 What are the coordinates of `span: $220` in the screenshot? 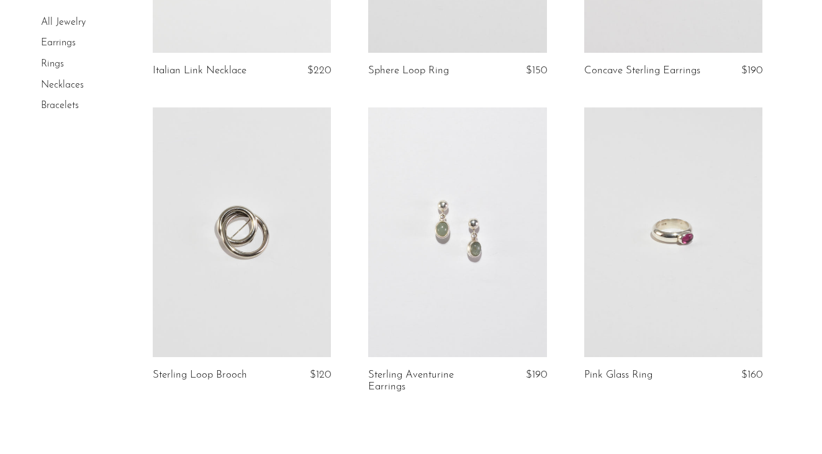 It's located at (319, 70).